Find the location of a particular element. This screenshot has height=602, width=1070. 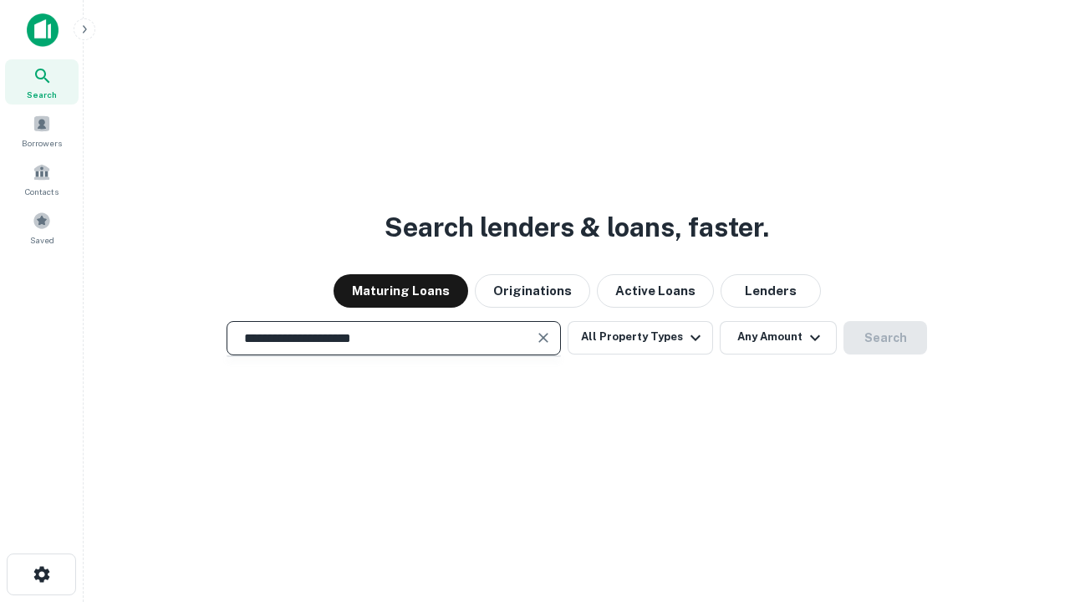

a: Search is located at coordinates (42, 82).